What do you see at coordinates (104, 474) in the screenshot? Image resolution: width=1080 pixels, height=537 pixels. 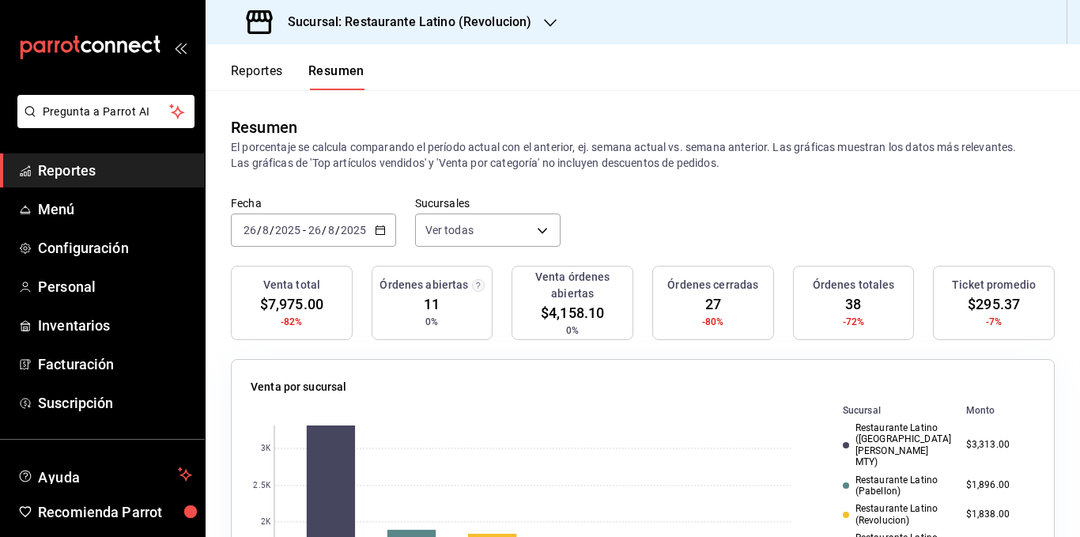 I see `span: Ayuda` at bounding box center [104, 474].